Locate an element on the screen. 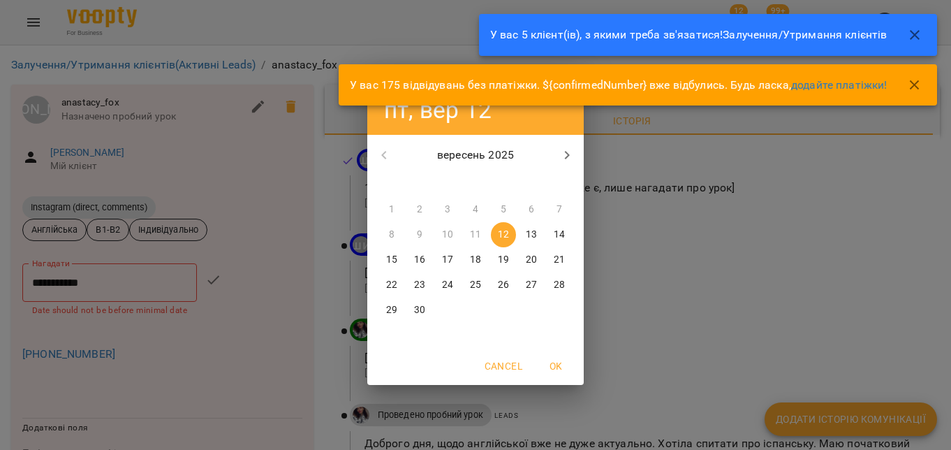 The image size is (951, 450). p: 15 is located at coordinates (392, 260).